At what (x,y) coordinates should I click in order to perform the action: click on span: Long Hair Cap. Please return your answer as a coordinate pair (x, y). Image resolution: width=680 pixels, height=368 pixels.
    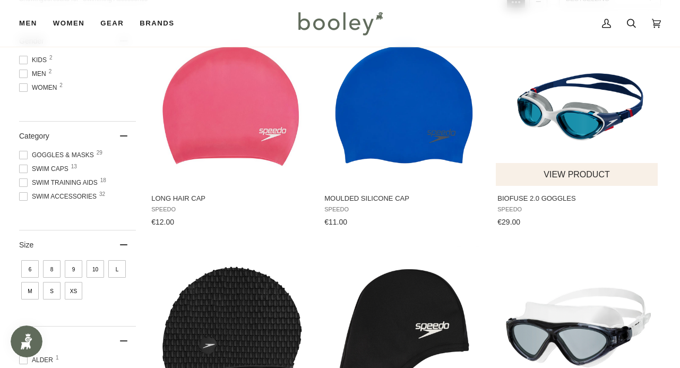
    Looking at the image, I should click on (231, 198).